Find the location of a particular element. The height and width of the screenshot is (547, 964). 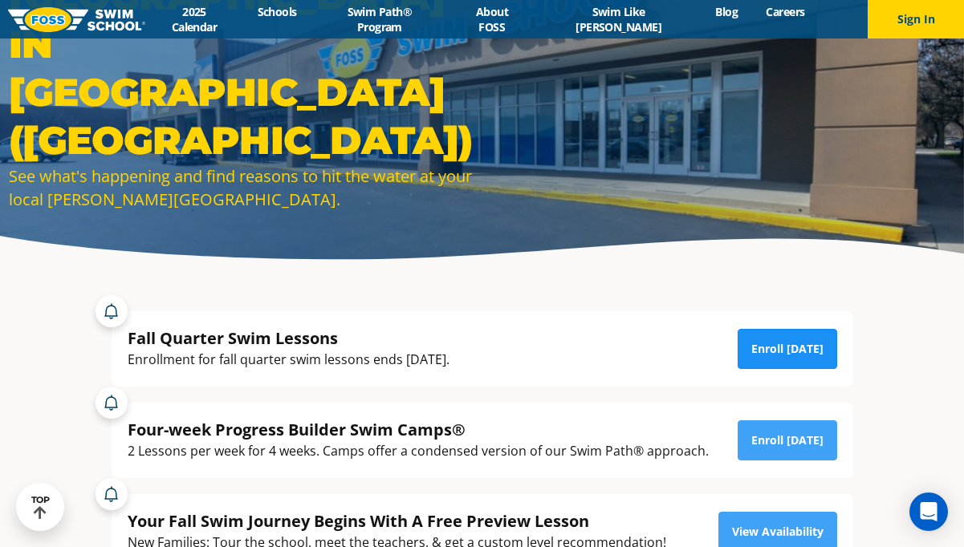

a: Blog is located at coordinates (726, 11).